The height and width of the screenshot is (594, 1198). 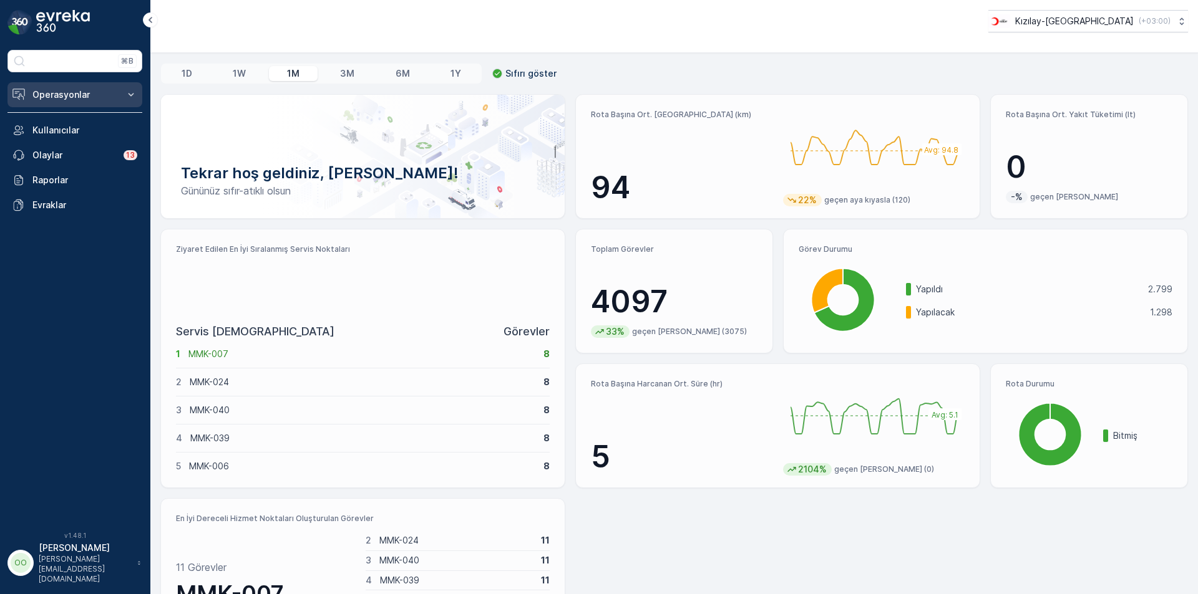 What do you see at coordinates (674, 302) in the screenshot?
I see `p: 4097` at bounding box center [674, 302].